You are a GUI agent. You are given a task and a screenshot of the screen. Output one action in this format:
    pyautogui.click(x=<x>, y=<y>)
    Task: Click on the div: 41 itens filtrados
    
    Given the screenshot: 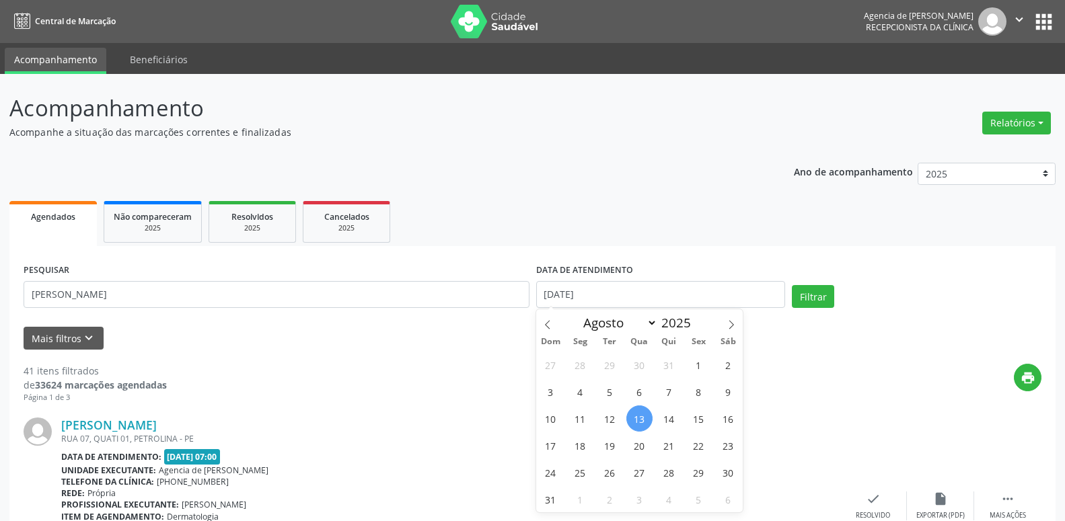 What is the action you would take?
    pyautogui.click(x=95, y=371)
    